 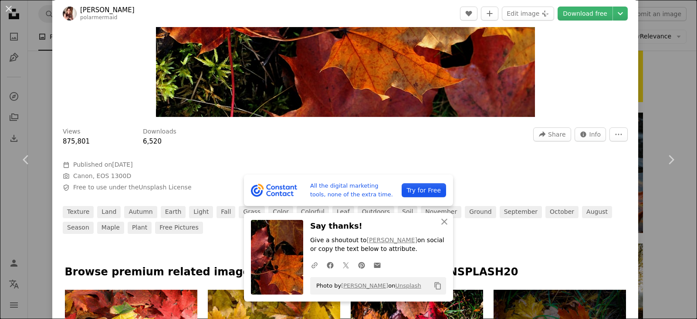 I want to click on button: Choose download size, so click(x=621, y=14).